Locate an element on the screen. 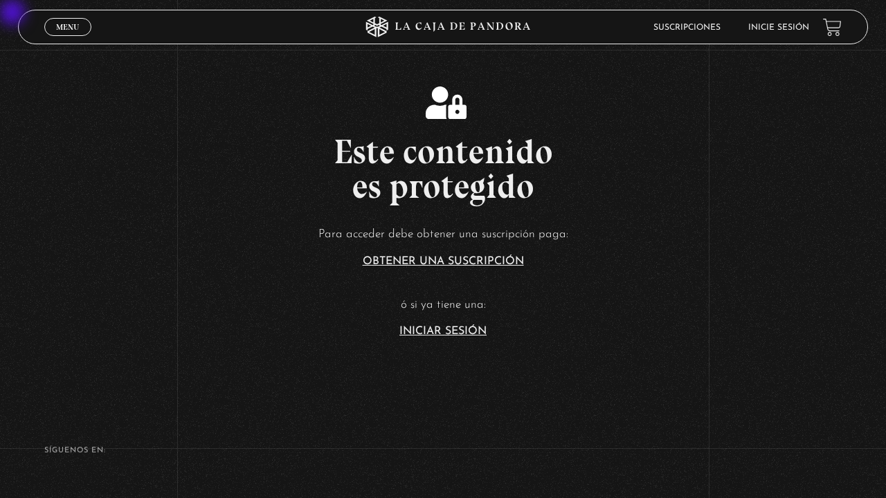  a: Obtener una suscripción is located at coordinates (443, 262).